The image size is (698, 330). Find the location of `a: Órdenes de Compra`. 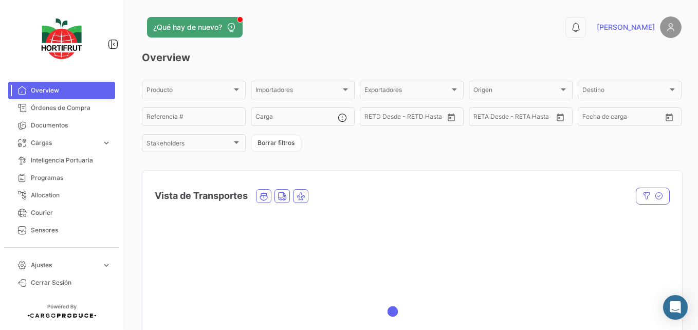

a: Órdenes de Compra is located at coordinates (62, 108).